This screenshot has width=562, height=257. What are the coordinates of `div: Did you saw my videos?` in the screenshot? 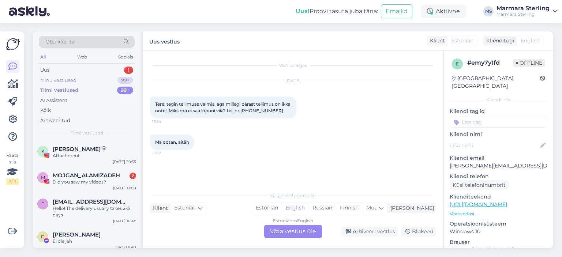 It's located at (94, 182).